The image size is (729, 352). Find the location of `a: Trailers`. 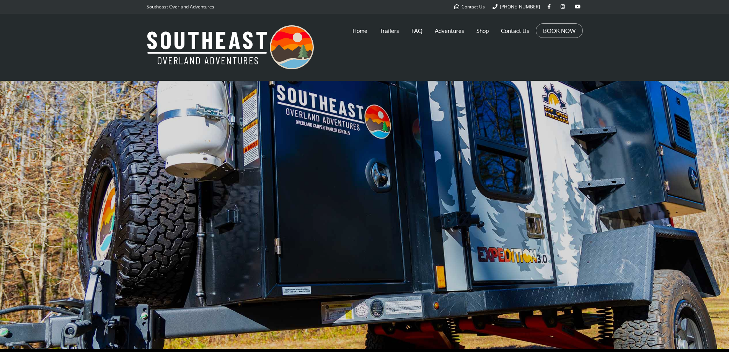

a: Trailers is located at coordinates (389, 31).